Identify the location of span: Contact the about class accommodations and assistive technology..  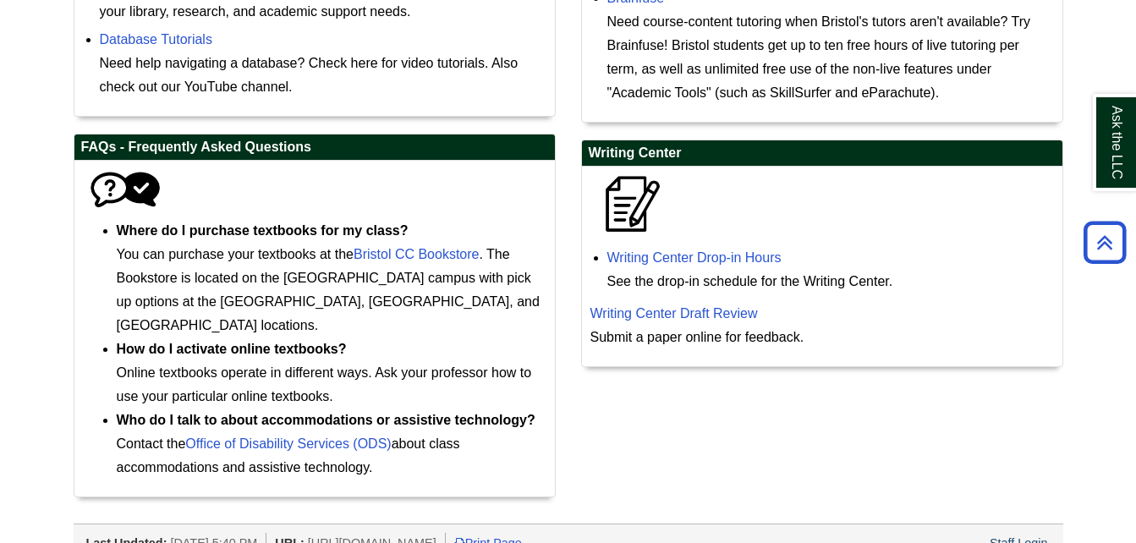
(326, 443).